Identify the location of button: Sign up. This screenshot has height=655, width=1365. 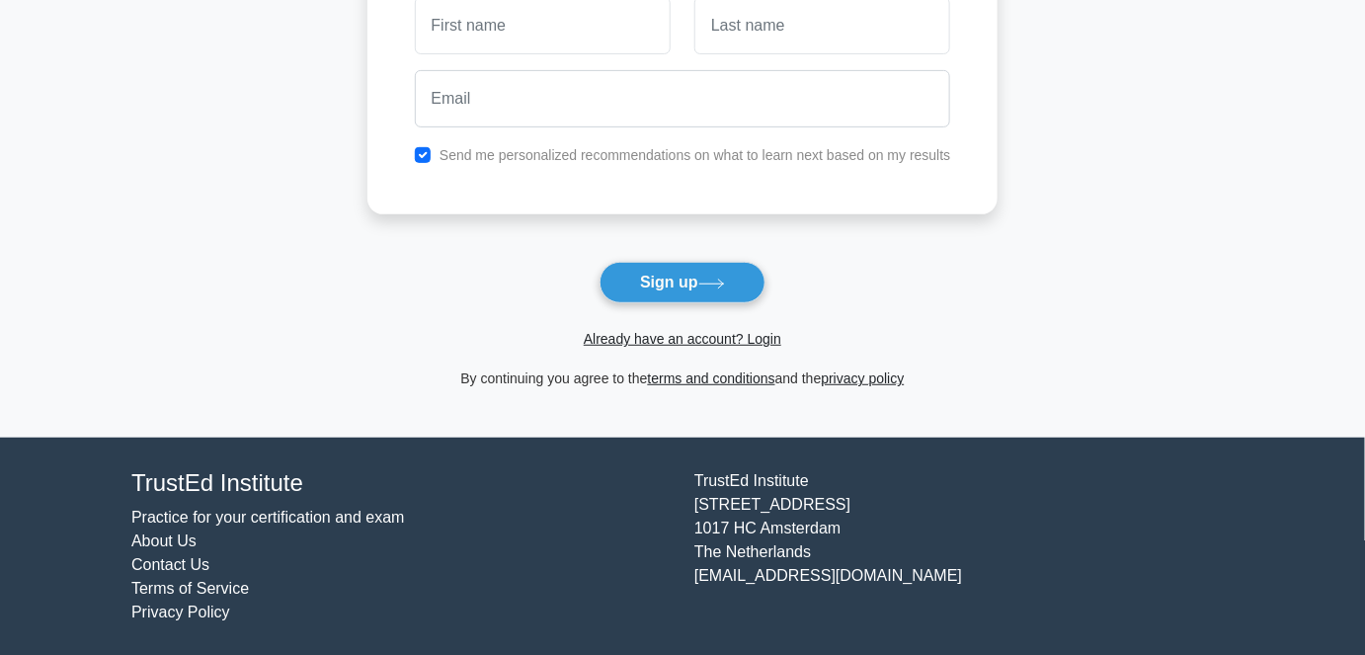
(682, 282).